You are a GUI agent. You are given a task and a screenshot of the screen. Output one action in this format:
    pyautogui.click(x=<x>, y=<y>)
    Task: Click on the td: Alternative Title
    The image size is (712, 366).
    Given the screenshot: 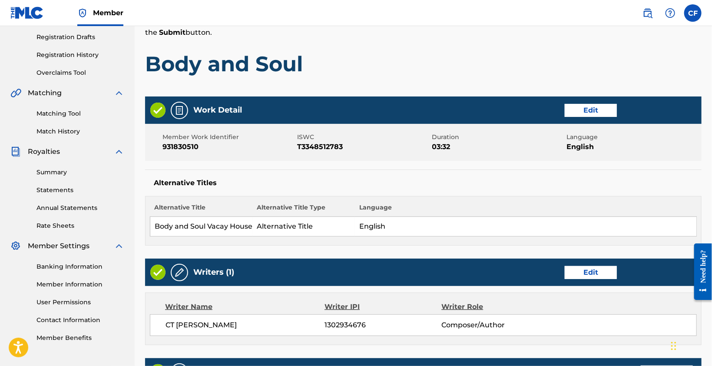 What is the action you would take?
    pyautogui.click(x=304, y=226)
    